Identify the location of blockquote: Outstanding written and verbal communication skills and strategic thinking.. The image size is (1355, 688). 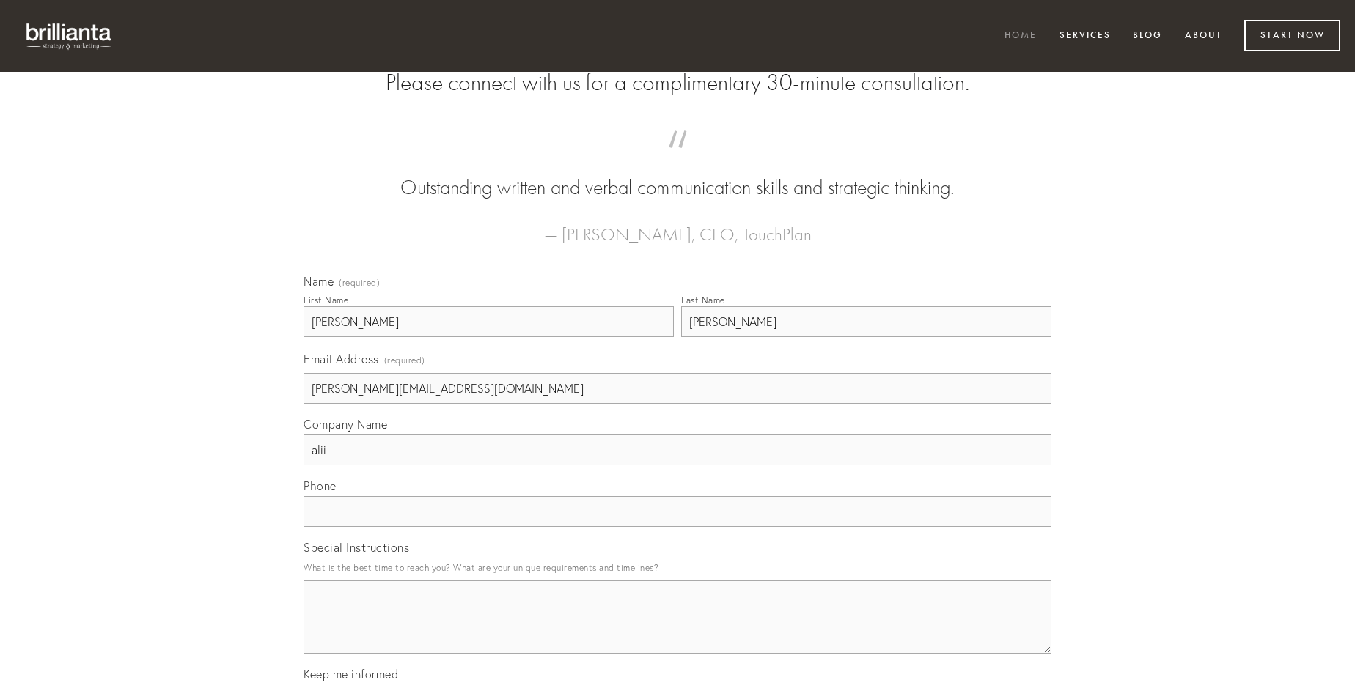
(677, 174).